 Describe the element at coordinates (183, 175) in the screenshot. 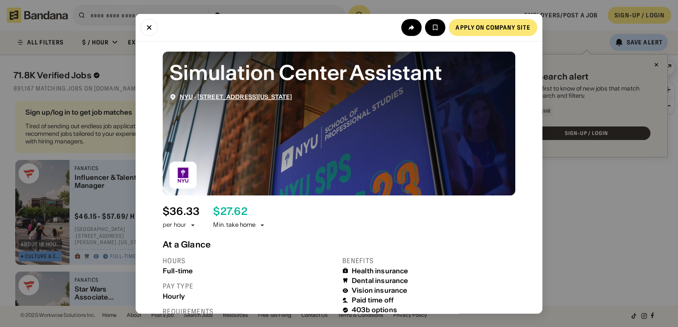

I see `img: NYU logo` at that location.